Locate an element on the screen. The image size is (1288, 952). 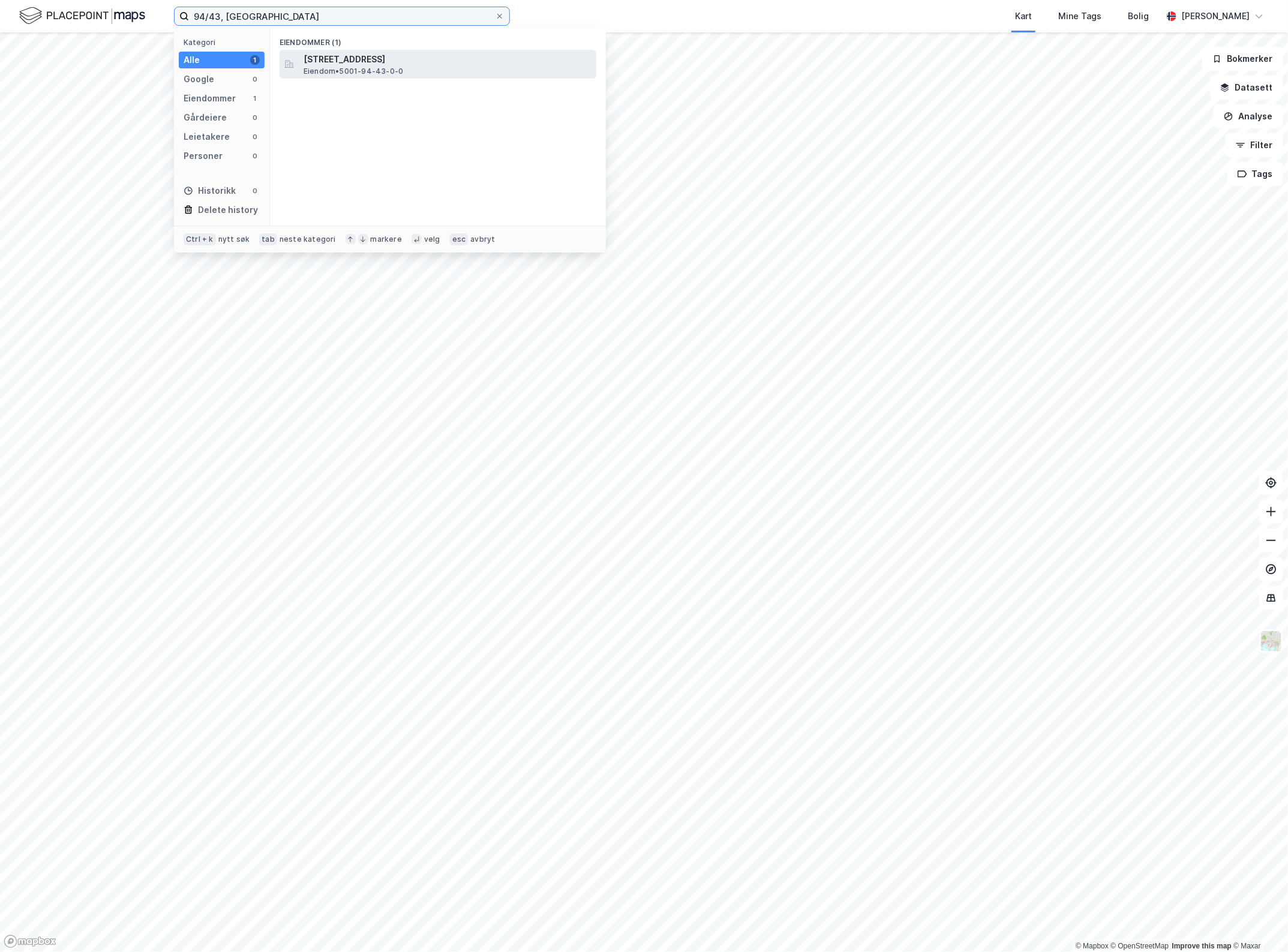
input: Søk på adresse, matrikkel, gårdeiere, leietakere eller personer is located at coordinates (342, 17).